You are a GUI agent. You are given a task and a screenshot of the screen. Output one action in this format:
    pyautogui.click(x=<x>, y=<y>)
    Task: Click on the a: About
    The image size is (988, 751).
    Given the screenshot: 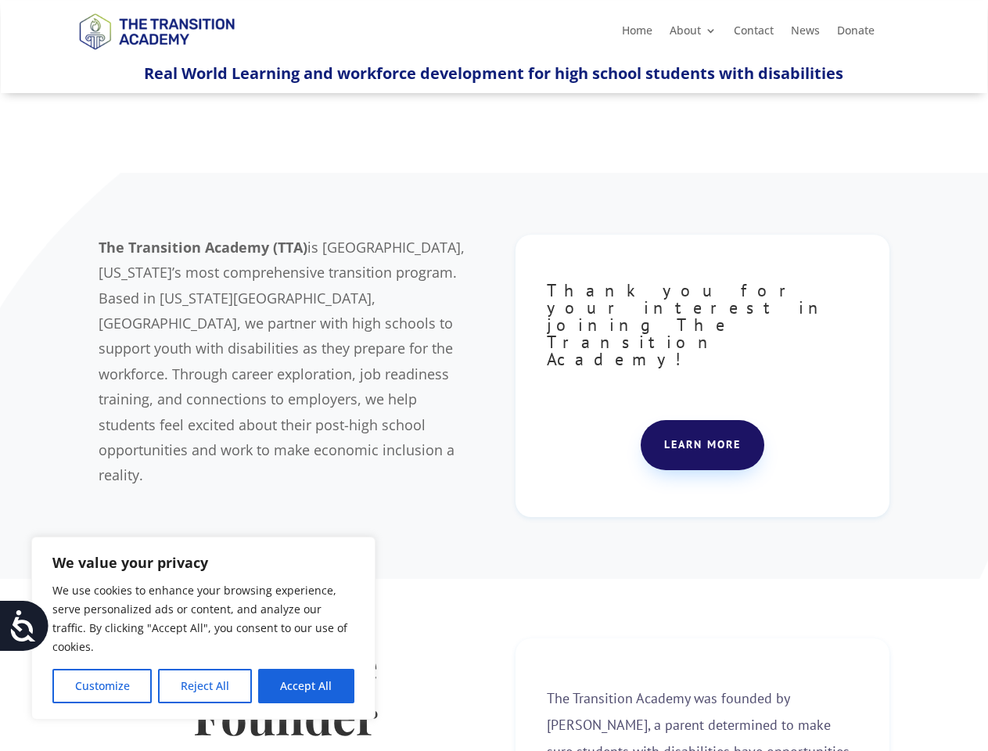 What is the action you would take?
    pyautogui.click(x=693, y=34)
    